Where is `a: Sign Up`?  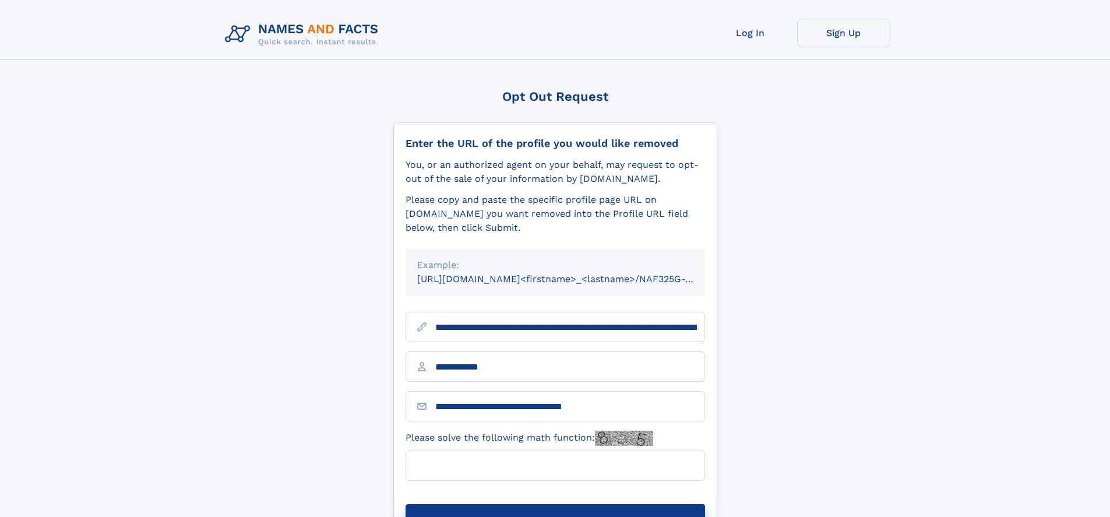
a: Sign Up is located at coordinates (844, 33).